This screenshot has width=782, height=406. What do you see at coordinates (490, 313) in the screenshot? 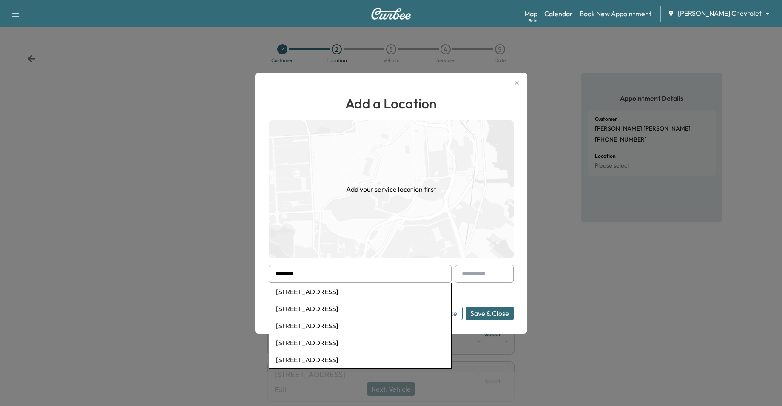
I see `button: Save & Close` at bounding box center [490, 313].